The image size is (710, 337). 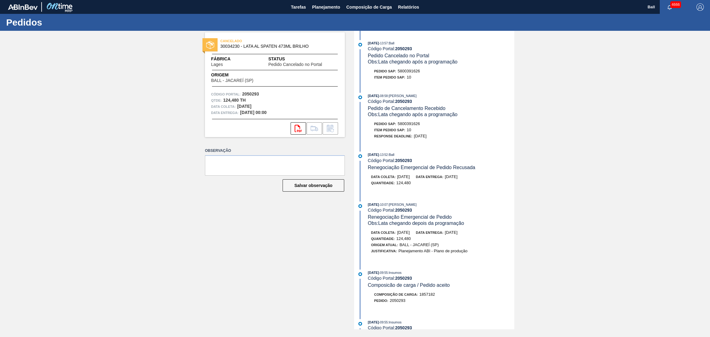 I want to click on img: TNhmsLtSVTkK8tSr43FrP2fwEKptu5GPRR3wAAAABJRU5ErkJggg==, so click(x=23, y=7).